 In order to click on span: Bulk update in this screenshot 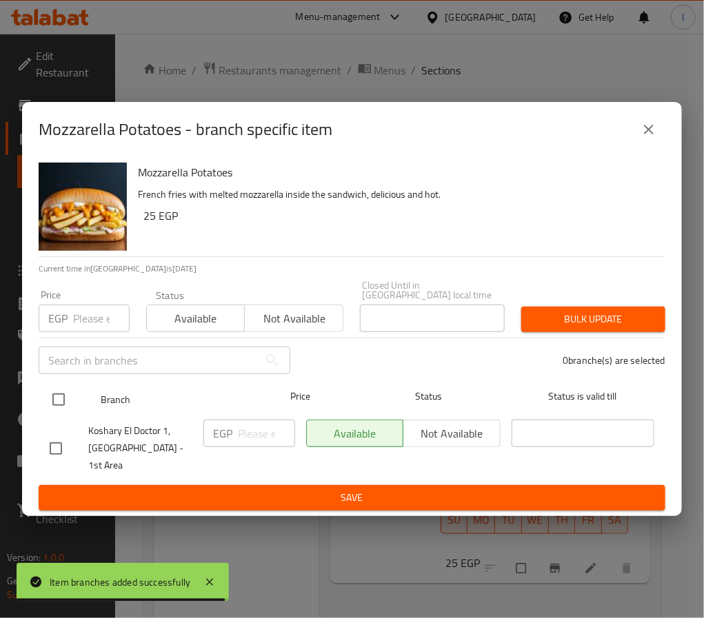, I will do `click(593, 319)`.